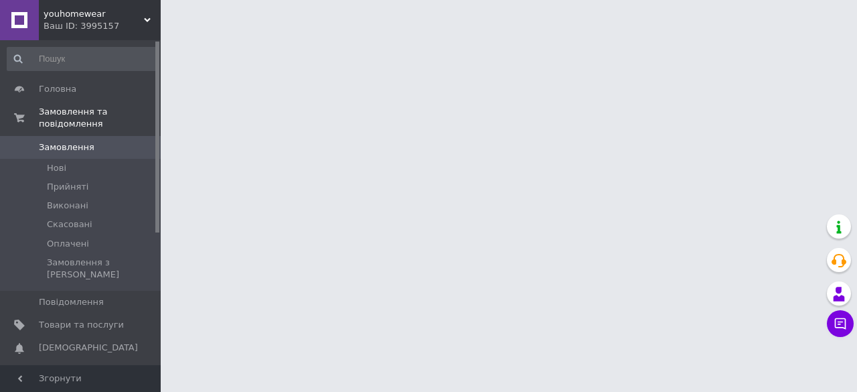 This screenshot has height=392, width=857. Describe the element at coordinates (56, 168) in the screenshot. I see `span: Нові` at that location.